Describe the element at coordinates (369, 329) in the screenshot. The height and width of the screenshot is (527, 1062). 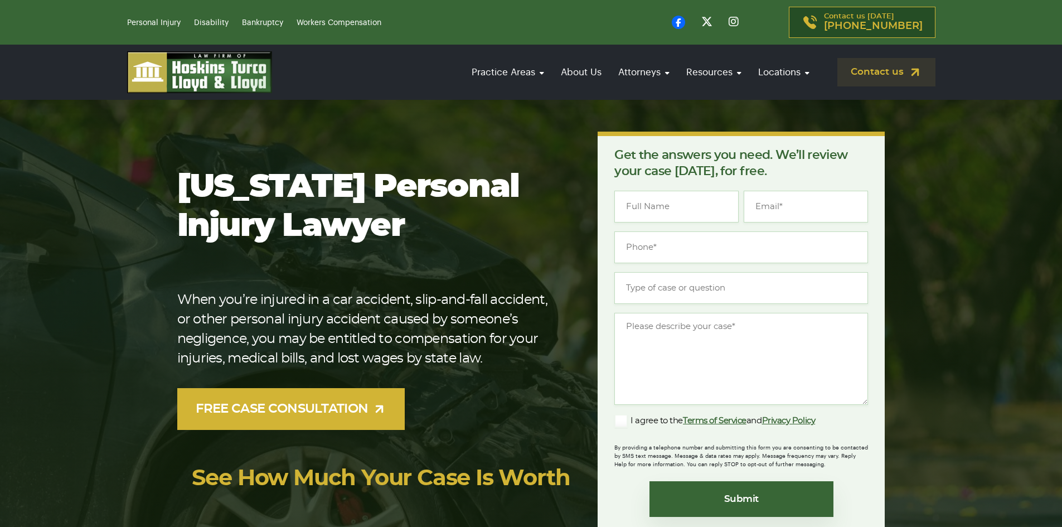
I see `p: When you’re injured in a car accident, slip-and-fall accident, or other personal injury accident ...` at that location.